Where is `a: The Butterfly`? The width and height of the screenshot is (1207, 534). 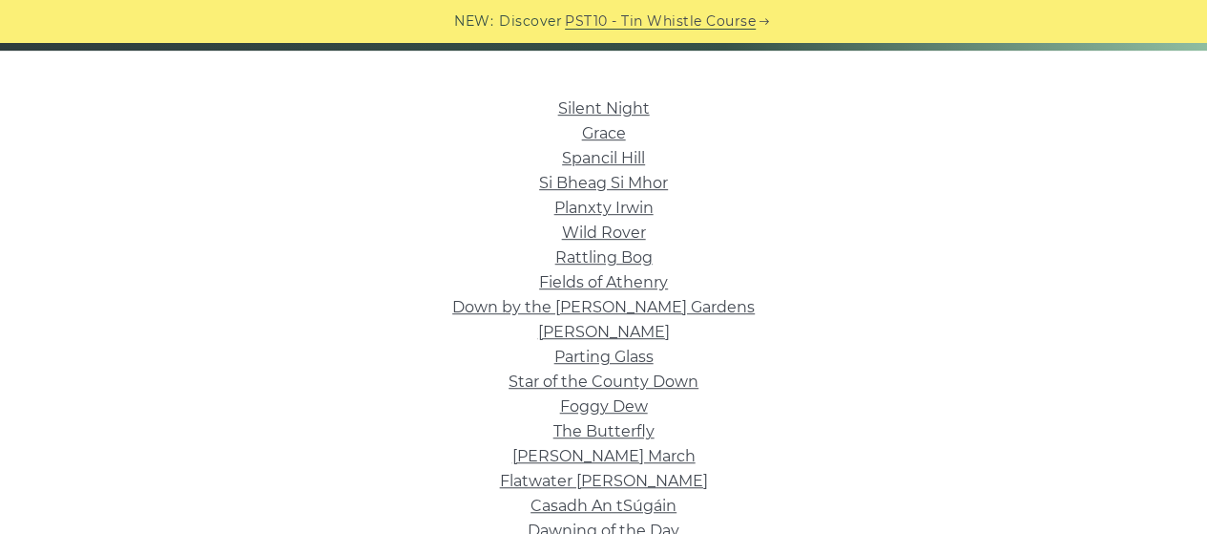 a: The Butterfly is located at coordinates (604, 430).